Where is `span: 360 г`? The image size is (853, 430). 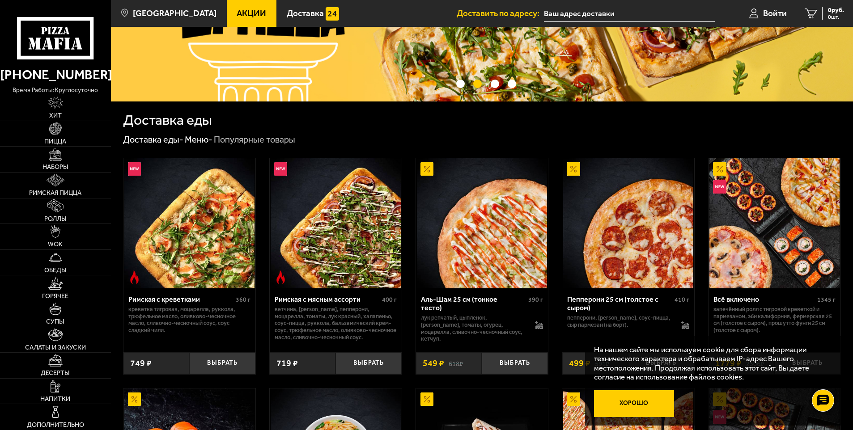 span: 360 г is located at coordinates (243, 300).